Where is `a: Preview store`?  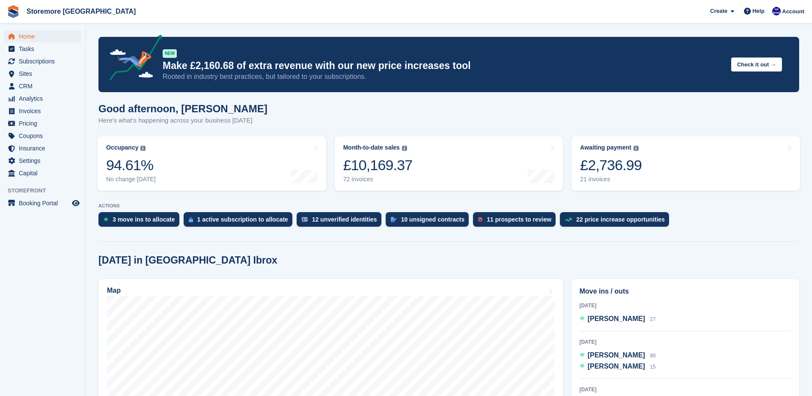
a: Preview store is located at coordinates (76, 203).